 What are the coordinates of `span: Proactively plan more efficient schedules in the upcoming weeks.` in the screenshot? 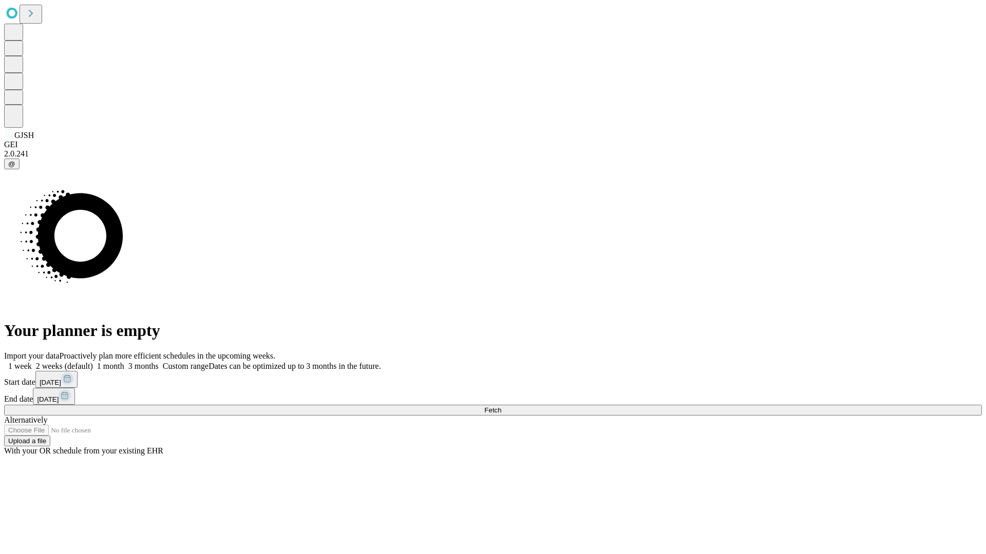 It's located at (167, 356).